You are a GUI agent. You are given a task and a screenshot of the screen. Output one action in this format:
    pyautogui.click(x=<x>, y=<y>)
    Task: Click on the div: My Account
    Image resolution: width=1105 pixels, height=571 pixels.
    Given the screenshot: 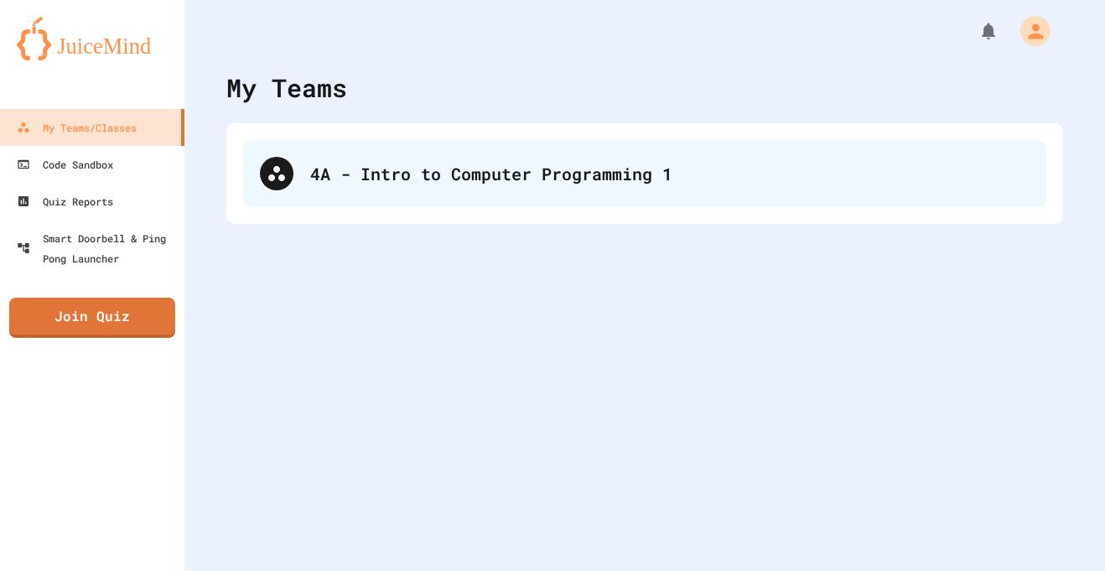 What is the action you would take?
    pyautogui.click(x=1029, y=31)
    